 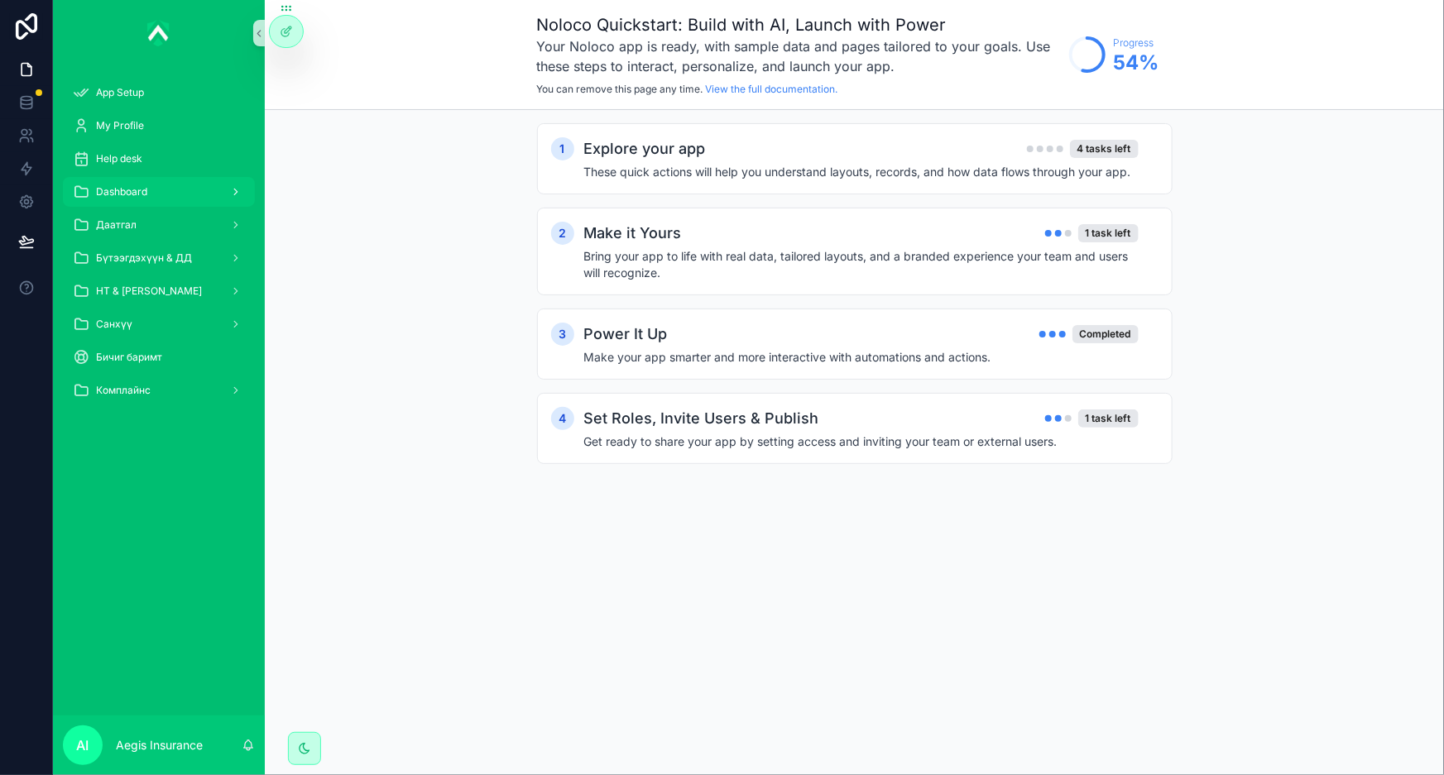 I want to click on a: App Setup, so click(x=159, y=93).